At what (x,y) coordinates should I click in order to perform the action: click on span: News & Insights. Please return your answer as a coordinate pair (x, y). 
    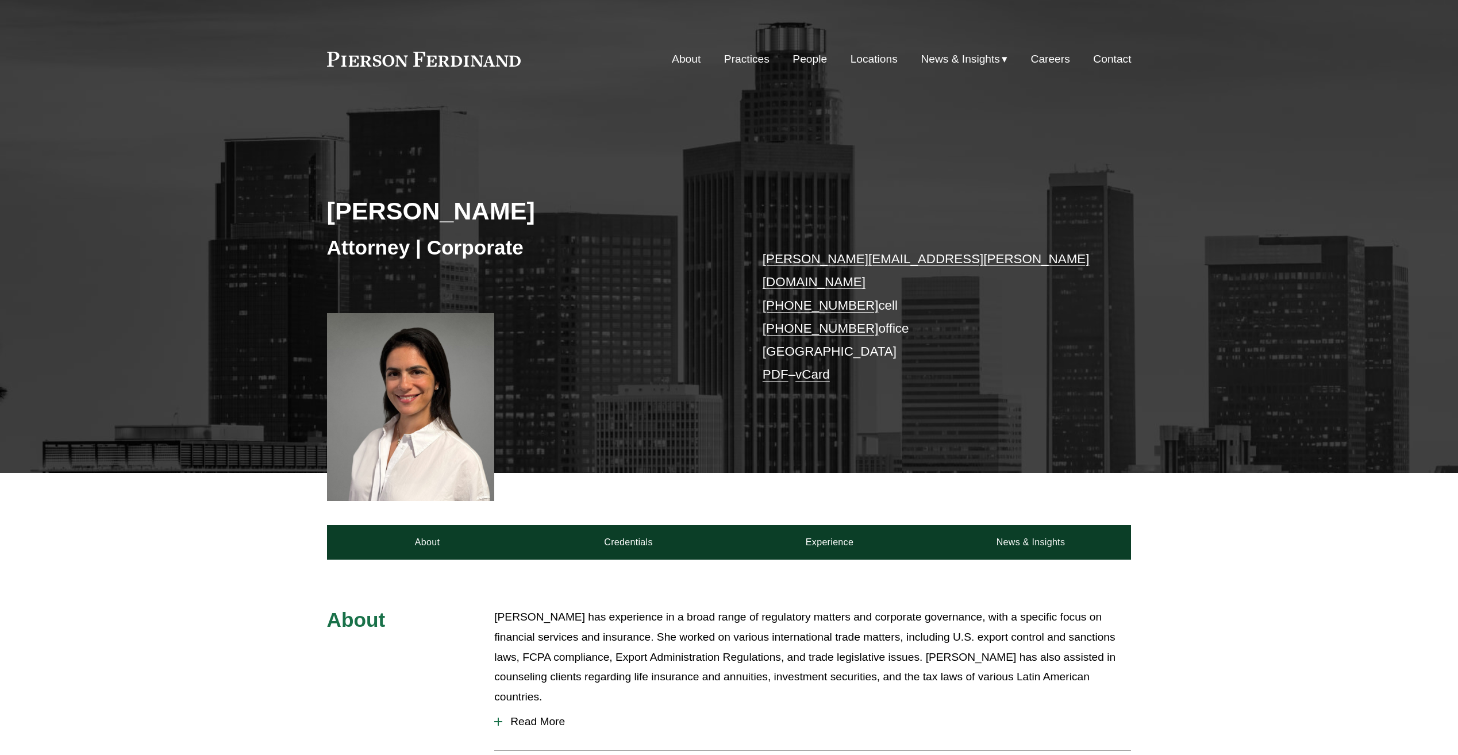
    Looking at the image, I should click on (961, 59).